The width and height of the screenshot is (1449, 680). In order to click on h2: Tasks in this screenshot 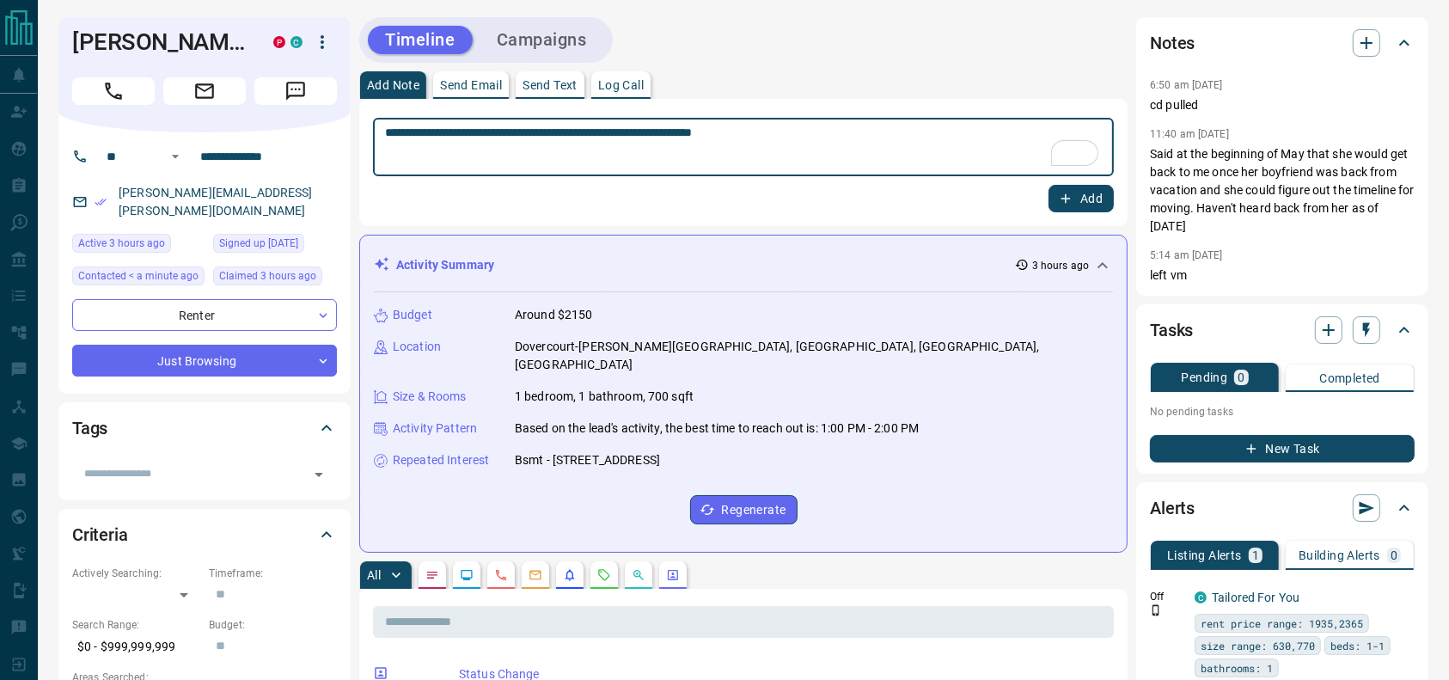, I will do `click(1171, 330)`.